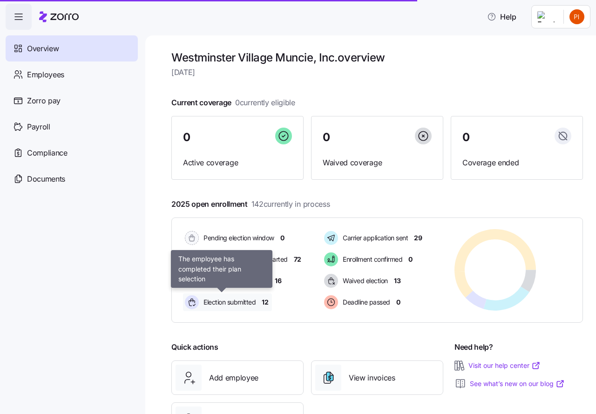 Image resolution: width=596 pixels, height=414 pixels. I want to click on img: 24d6825ccf4887a4818050cadfd93e6d, so click(577, 17).